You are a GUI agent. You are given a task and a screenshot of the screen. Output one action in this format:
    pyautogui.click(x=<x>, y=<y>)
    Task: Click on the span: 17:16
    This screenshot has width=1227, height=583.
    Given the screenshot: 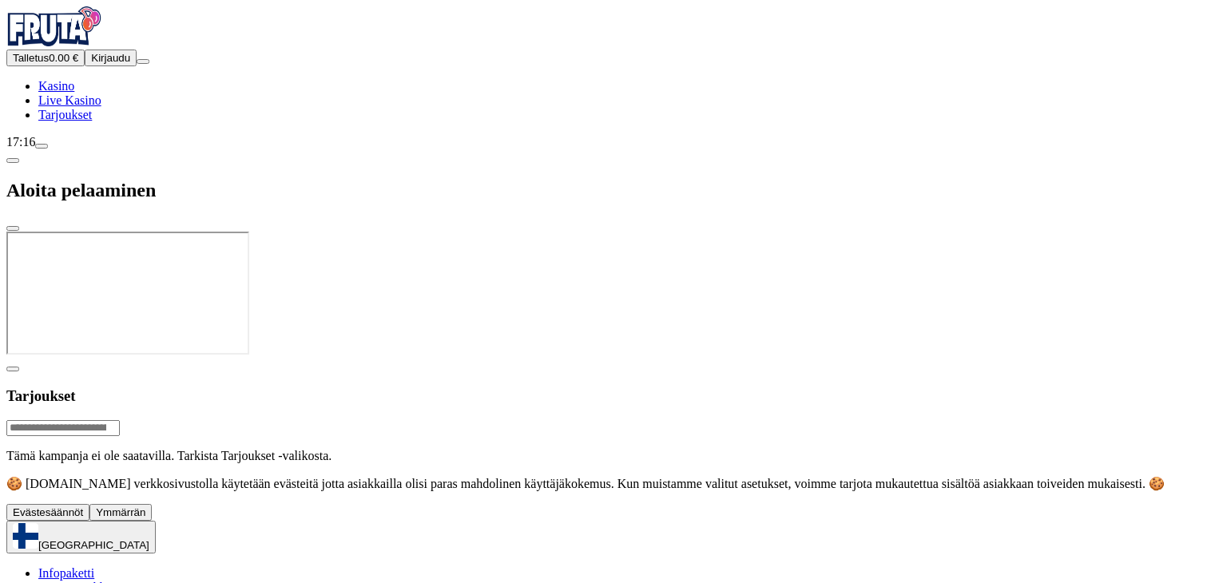 What is the action you would take?
    pyautogui.click(x=21, y=141)
    